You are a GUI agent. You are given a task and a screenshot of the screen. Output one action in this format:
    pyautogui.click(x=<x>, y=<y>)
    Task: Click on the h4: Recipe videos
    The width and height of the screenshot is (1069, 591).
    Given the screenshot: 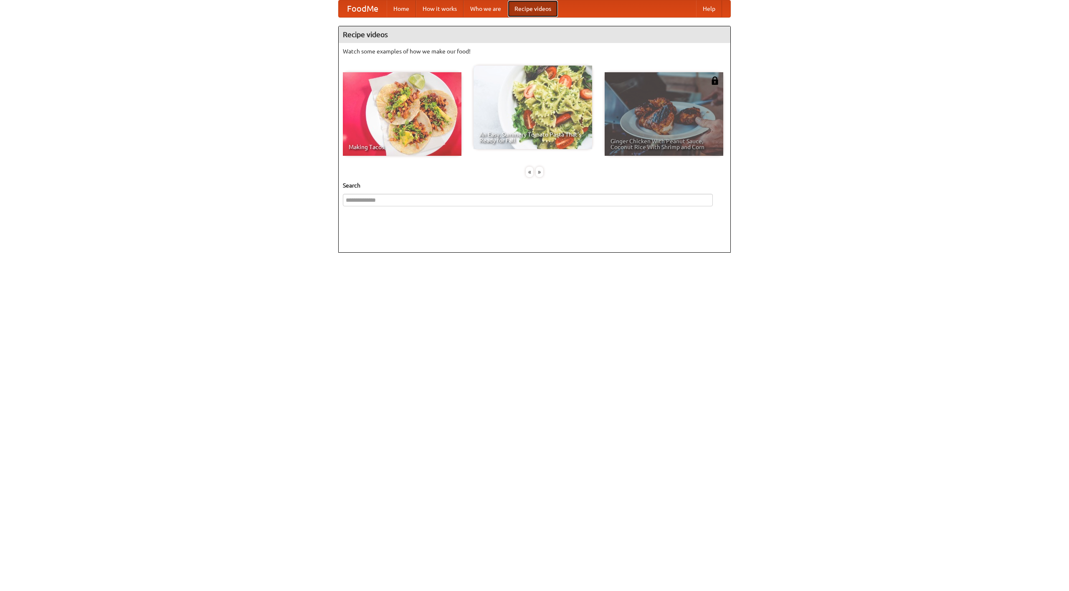 What is the action you would take?
    pyautogui.click(x=534, y=35)
    